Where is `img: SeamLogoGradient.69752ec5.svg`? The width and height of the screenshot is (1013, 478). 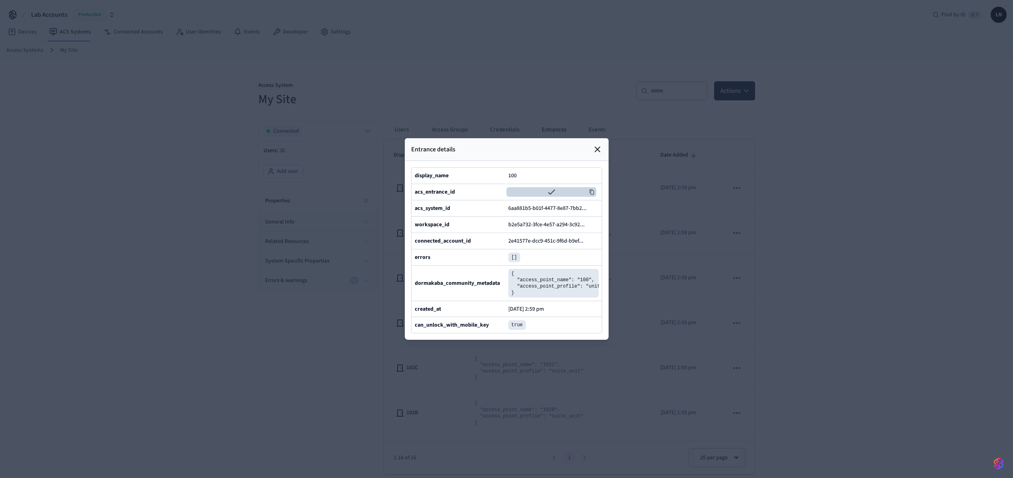
img: SeamLogoGradient.69752ec5.svg is located at coordinates (999, 463).